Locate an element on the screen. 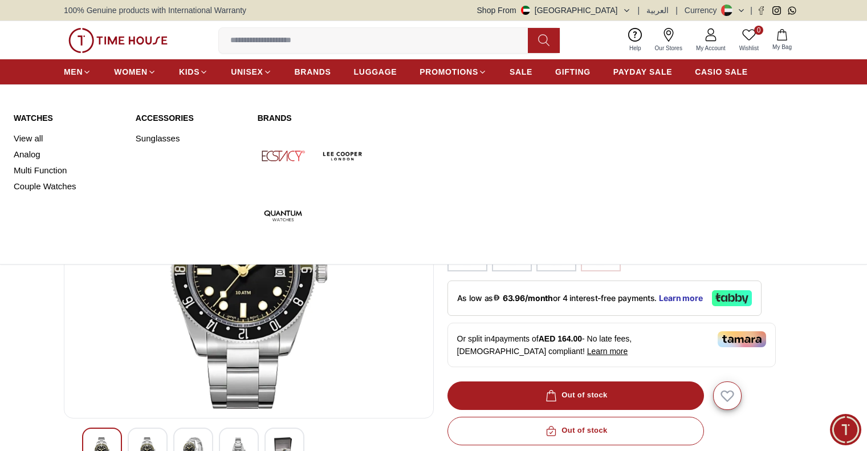 The height and width of the screenshot is (451, 867). div: Chat Widget is located at coordinates (845, 429).